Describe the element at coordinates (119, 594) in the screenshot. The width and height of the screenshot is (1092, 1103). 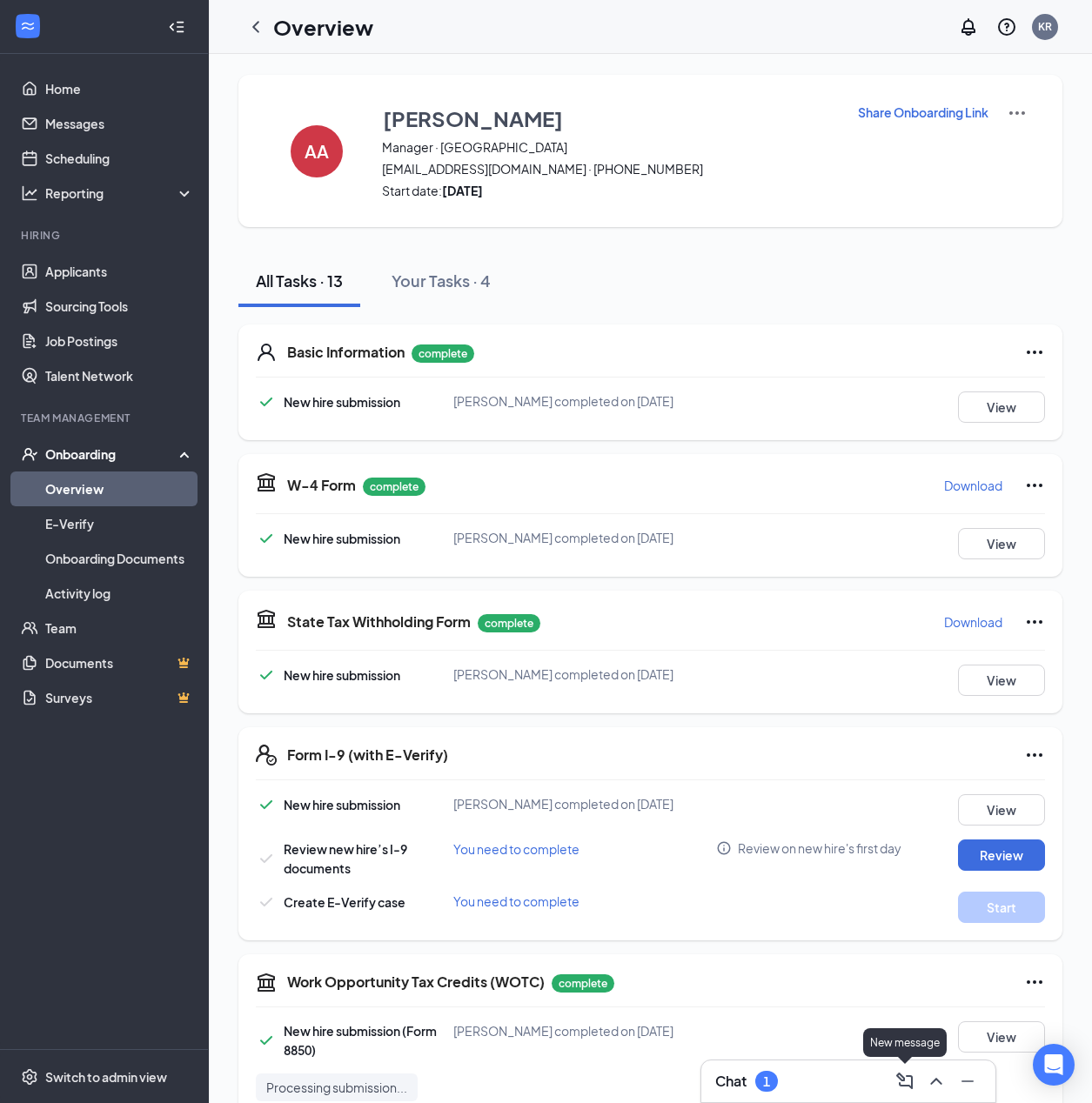
I see `a: Activity log` at that location.